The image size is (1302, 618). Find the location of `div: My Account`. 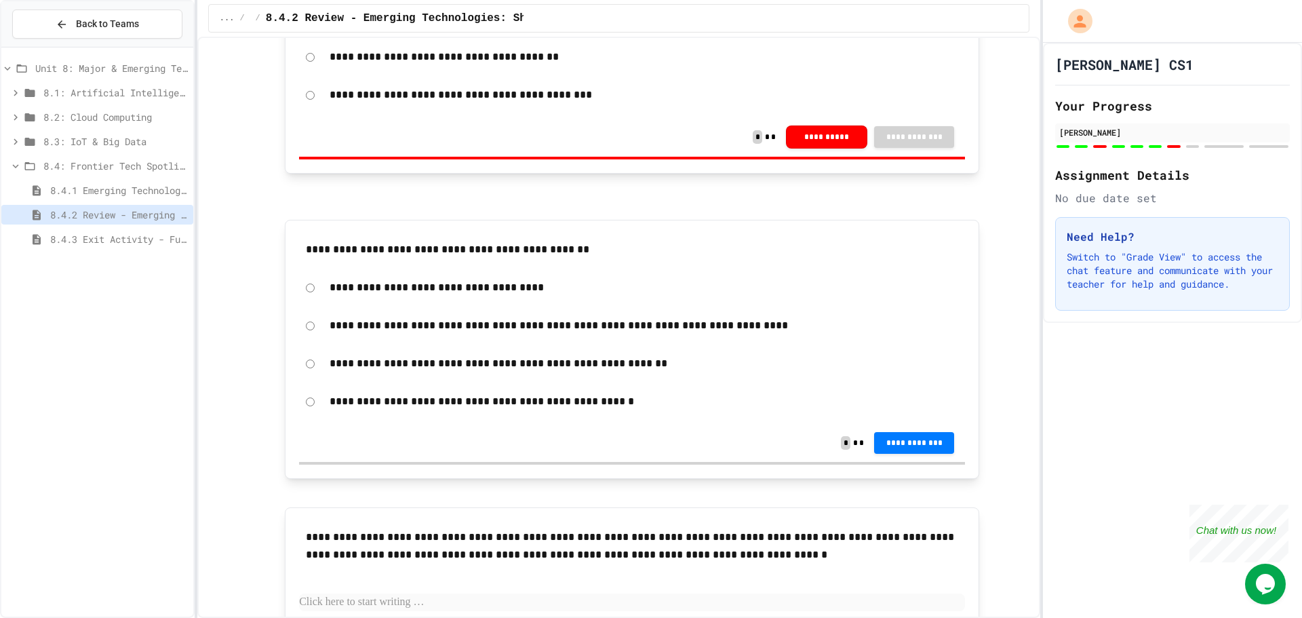

div: My Account is located at coordinates (1075, 21).